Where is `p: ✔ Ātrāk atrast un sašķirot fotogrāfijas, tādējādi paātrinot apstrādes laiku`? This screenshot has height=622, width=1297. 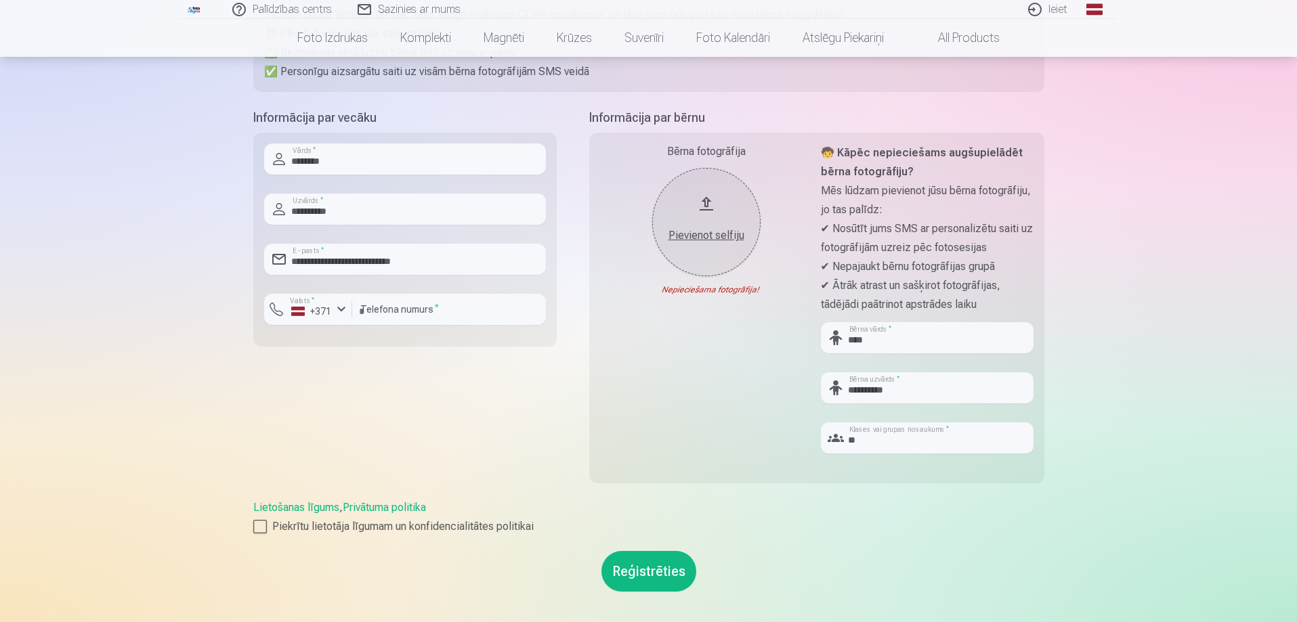 p: ✔ Ātrāk atrast un sašķirot fotogrāfijas, tādējādi paātrinot apstrādes laiku is located at coordinates (927, 295).